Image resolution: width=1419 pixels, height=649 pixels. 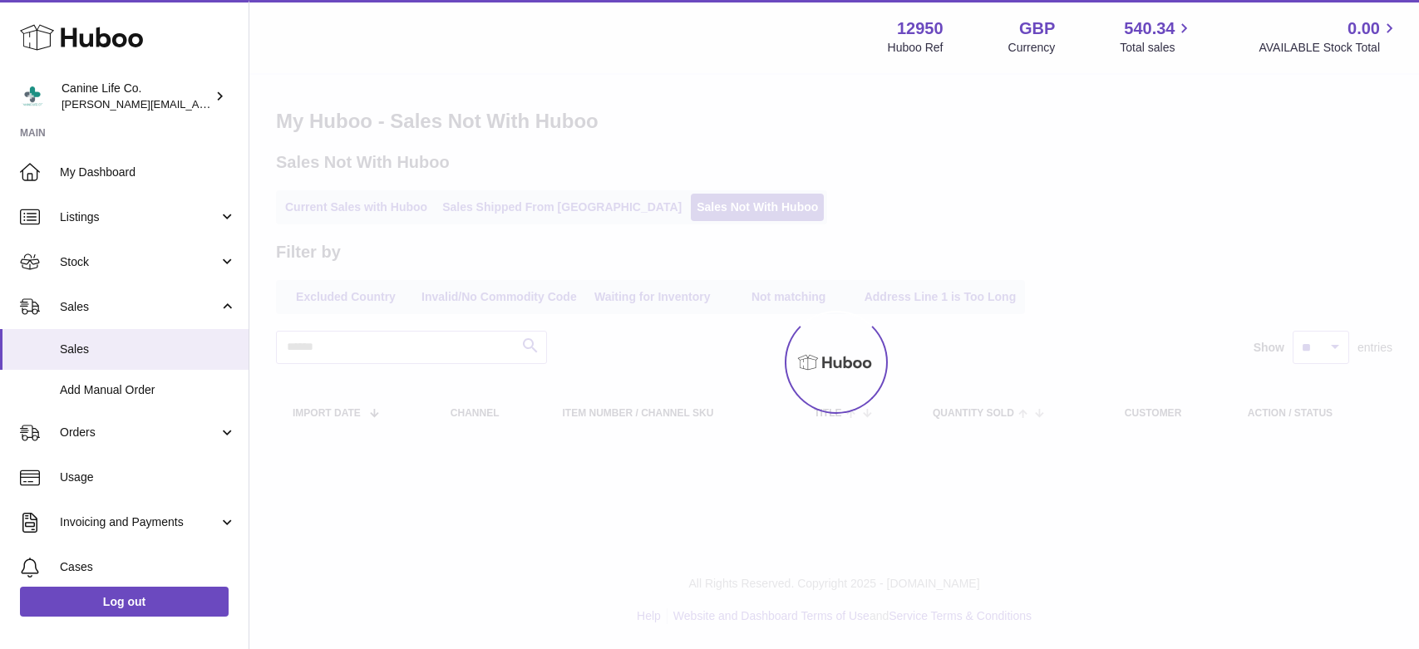 What do you see at coordinates (148, 390) in the screenshot?
I see `span: Add Manual Order` at bounding box center [148, 390].